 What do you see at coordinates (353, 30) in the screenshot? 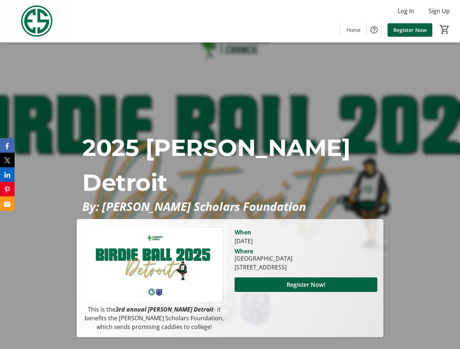
I see `span: Home` at bounding box center [353, 30].